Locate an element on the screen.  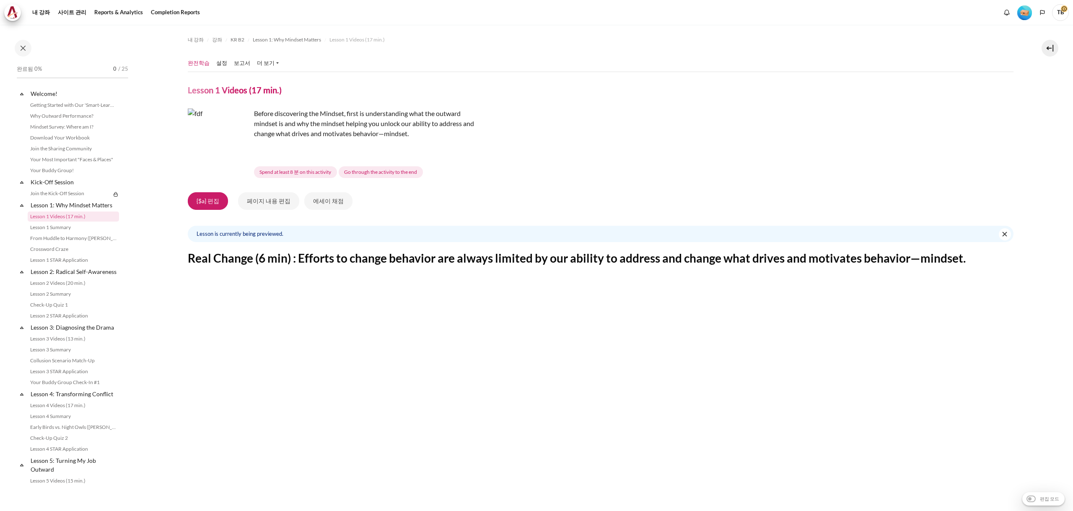
a: 설정 is located at coordinates (222, 63).